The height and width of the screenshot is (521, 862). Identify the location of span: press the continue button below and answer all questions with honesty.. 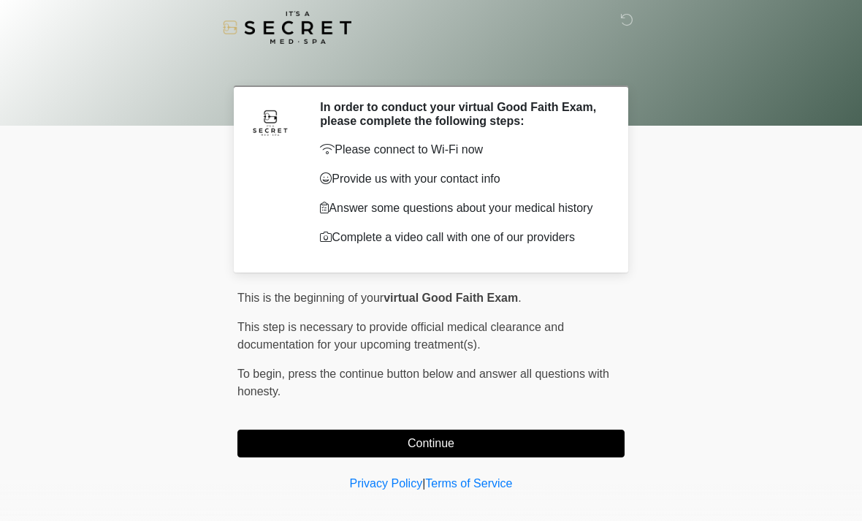
(423, 382).